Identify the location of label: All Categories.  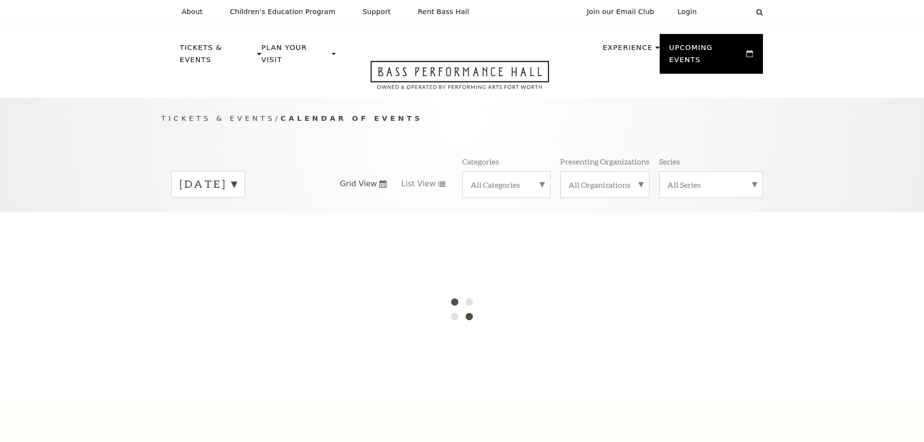
(506, 184).